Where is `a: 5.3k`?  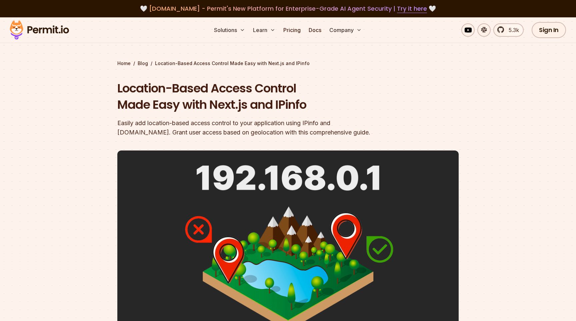
a: 5.3k is located at coordinates (509, 30).